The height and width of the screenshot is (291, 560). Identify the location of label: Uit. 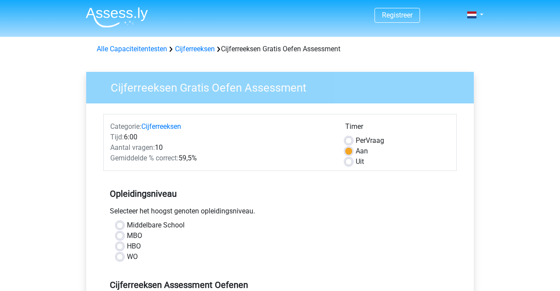
(360, 161).